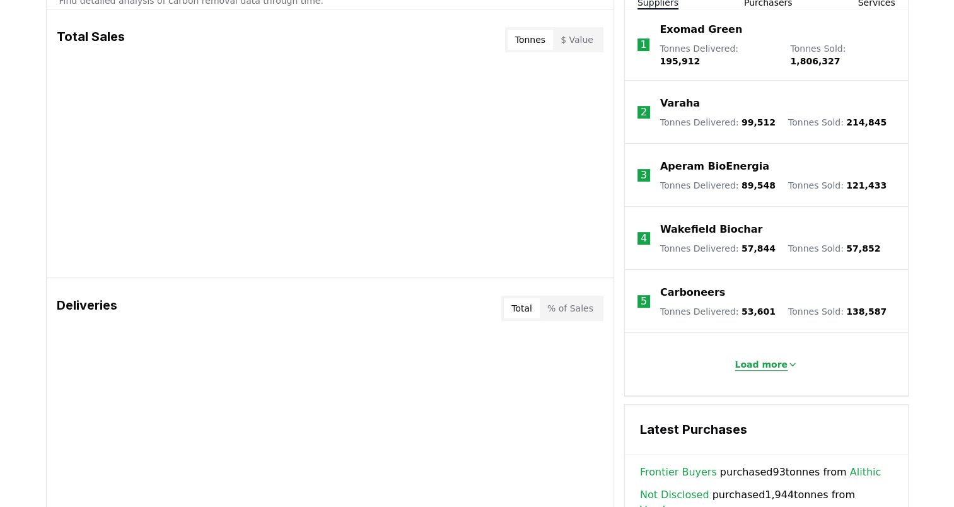 This screenshot has width=954, height=507. I want to click on p: Aperam BioEnergia, so click(715, 167).